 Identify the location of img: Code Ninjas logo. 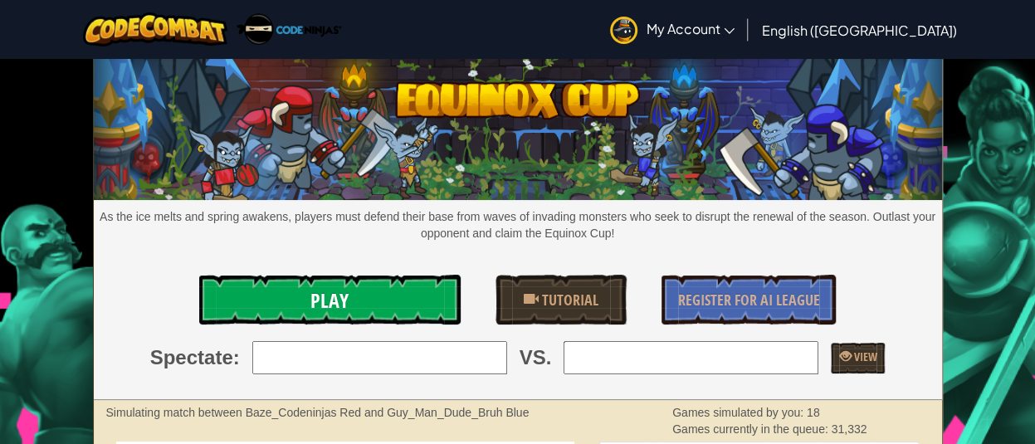
(288, 29).